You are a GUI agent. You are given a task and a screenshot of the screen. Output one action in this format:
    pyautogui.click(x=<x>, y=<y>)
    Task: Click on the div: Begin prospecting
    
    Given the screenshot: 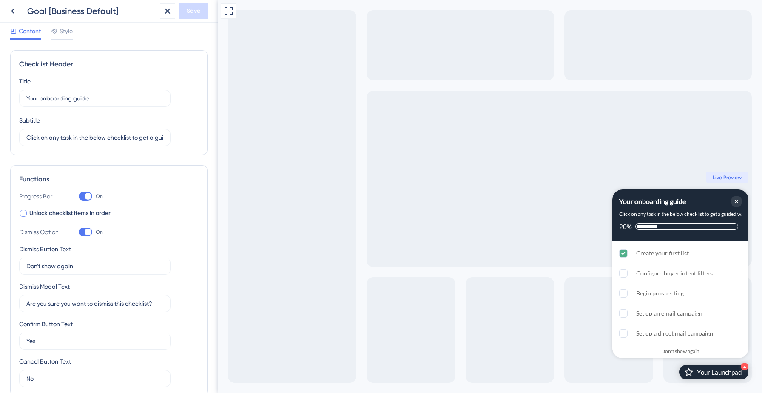 What is the action you would take?
    pyautogui.click(x=442, y=293)
    